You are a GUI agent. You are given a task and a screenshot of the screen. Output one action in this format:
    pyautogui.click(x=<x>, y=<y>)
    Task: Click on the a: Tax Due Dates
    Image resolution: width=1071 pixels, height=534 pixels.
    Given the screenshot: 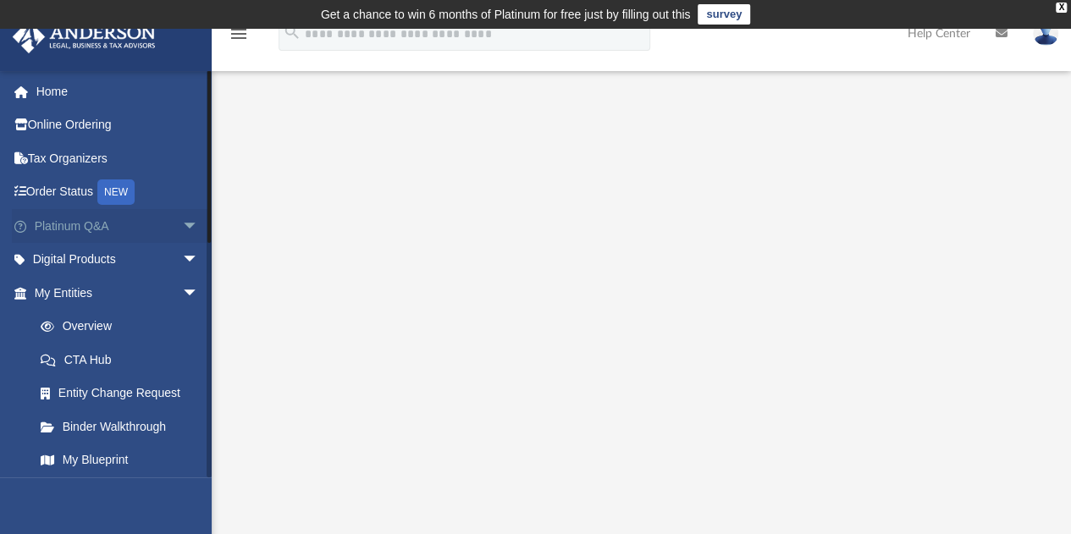 What is the action you would take?
    pyautogui.click(x=124, y=493)
    